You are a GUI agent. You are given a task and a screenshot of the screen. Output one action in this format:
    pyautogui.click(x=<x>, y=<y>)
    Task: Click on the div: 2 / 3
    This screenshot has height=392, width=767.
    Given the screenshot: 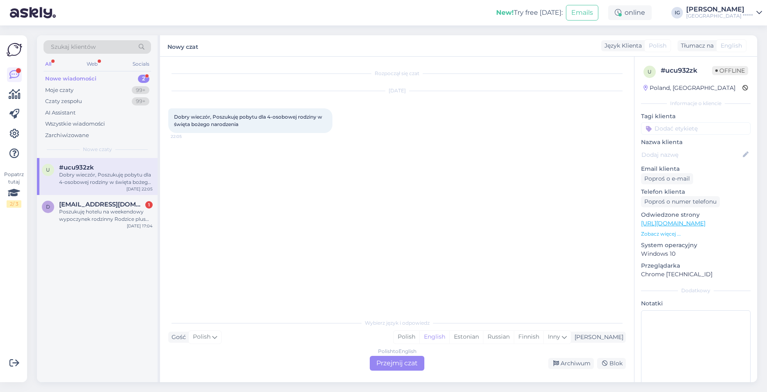 What is the action you would take?
    pyautogui.click(x=14, y=204)
    